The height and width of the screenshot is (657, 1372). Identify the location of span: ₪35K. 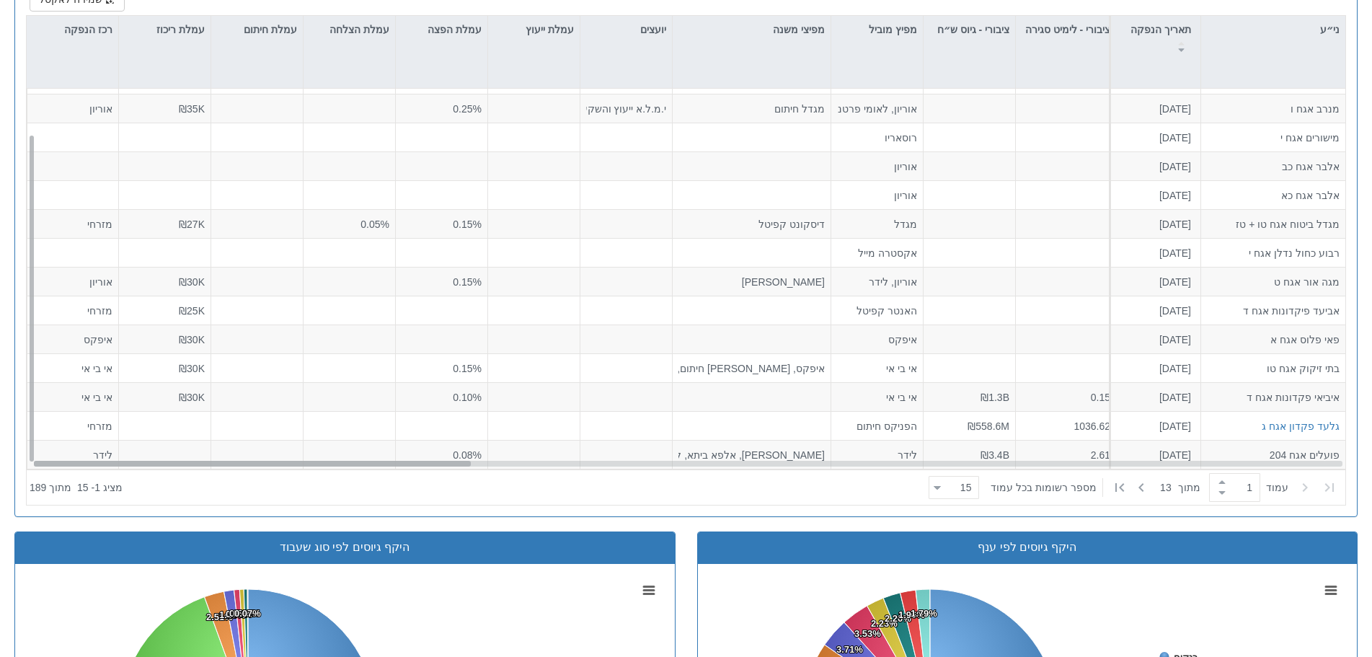
(192, 109).